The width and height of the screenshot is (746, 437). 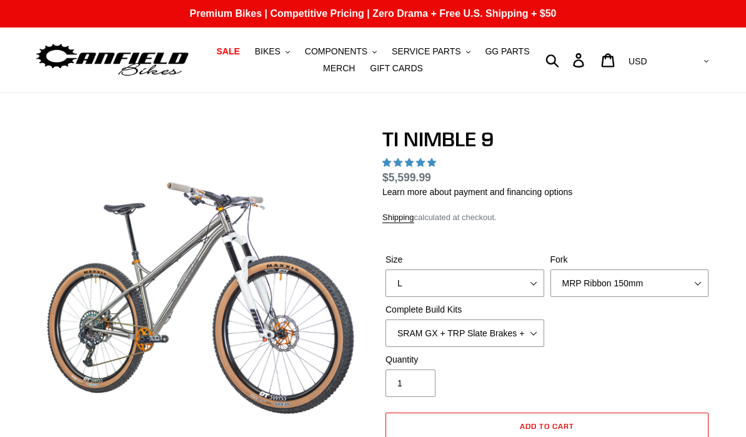 I want to click on a: Learn more about payment and financing options, so click(x=477, y=192).